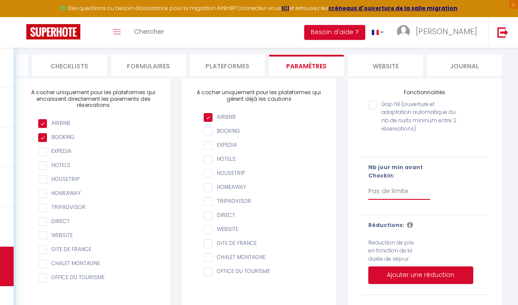 The width and height of the screenshot is (518, 305). Describe the element at coordinates (420, 276) in the screenshot. I see `button: Ajouter une réduction` at that location.